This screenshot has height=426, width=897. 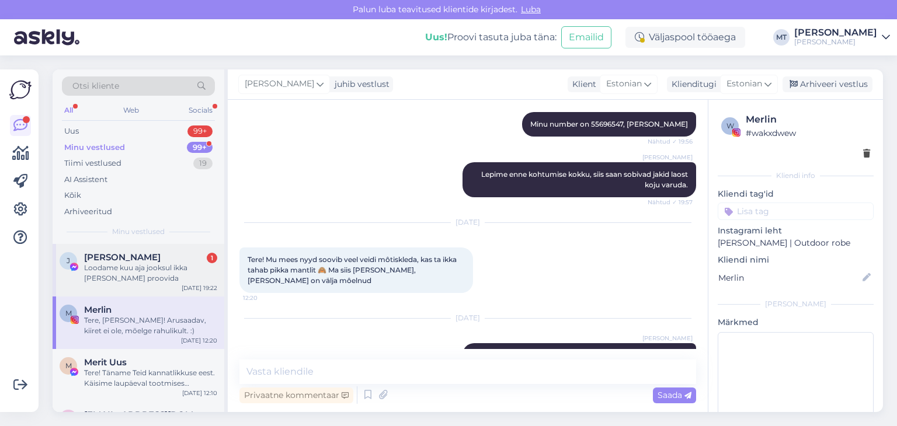 I want to click on div: # wakxdwew, so click(x=808, y=133).